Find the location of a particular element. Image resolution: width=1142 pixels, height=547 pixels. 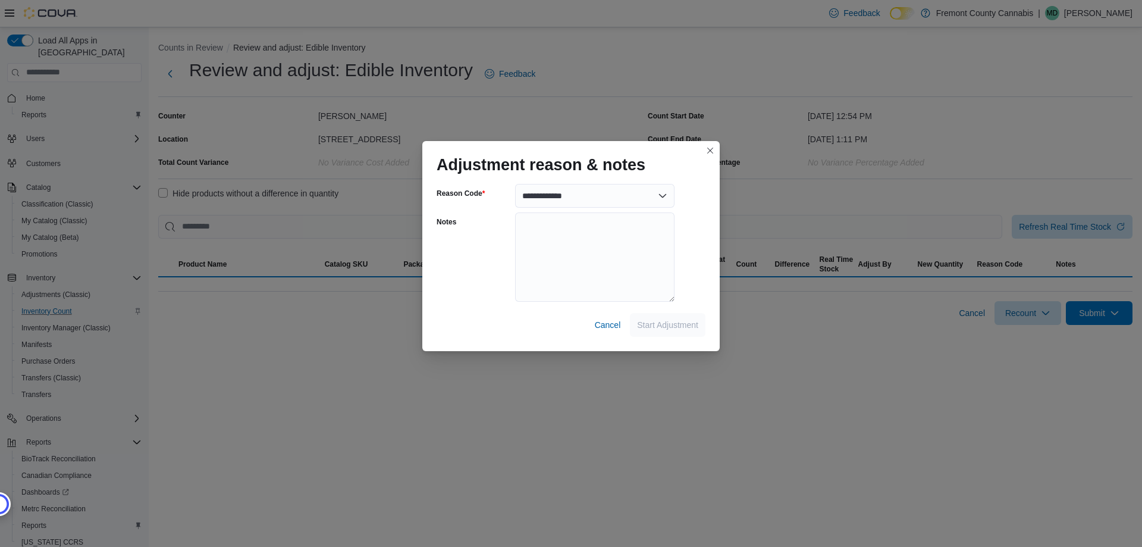

label: Notes is located at coordinates (446, 222).